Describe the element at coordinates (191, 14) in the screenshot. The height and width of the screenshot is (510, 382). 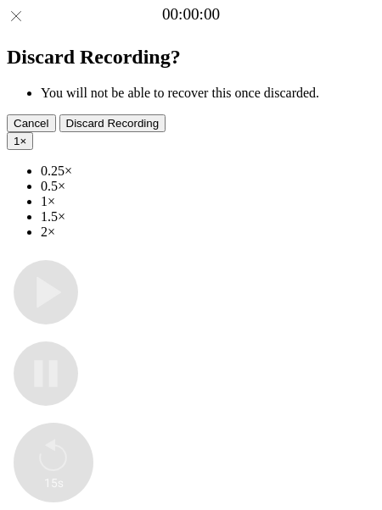
I see `a: 00:00:00` at that location.